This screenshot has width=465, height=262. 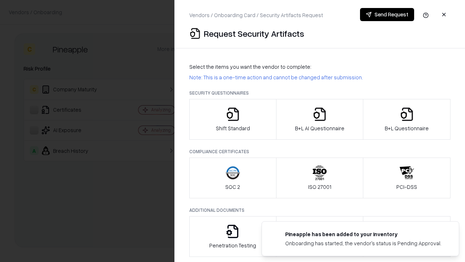 What do you see at coordinates (320, 128) in the screenshot?
I see `p: B+L AI Questionnaire` at bounding box center [320, 128].